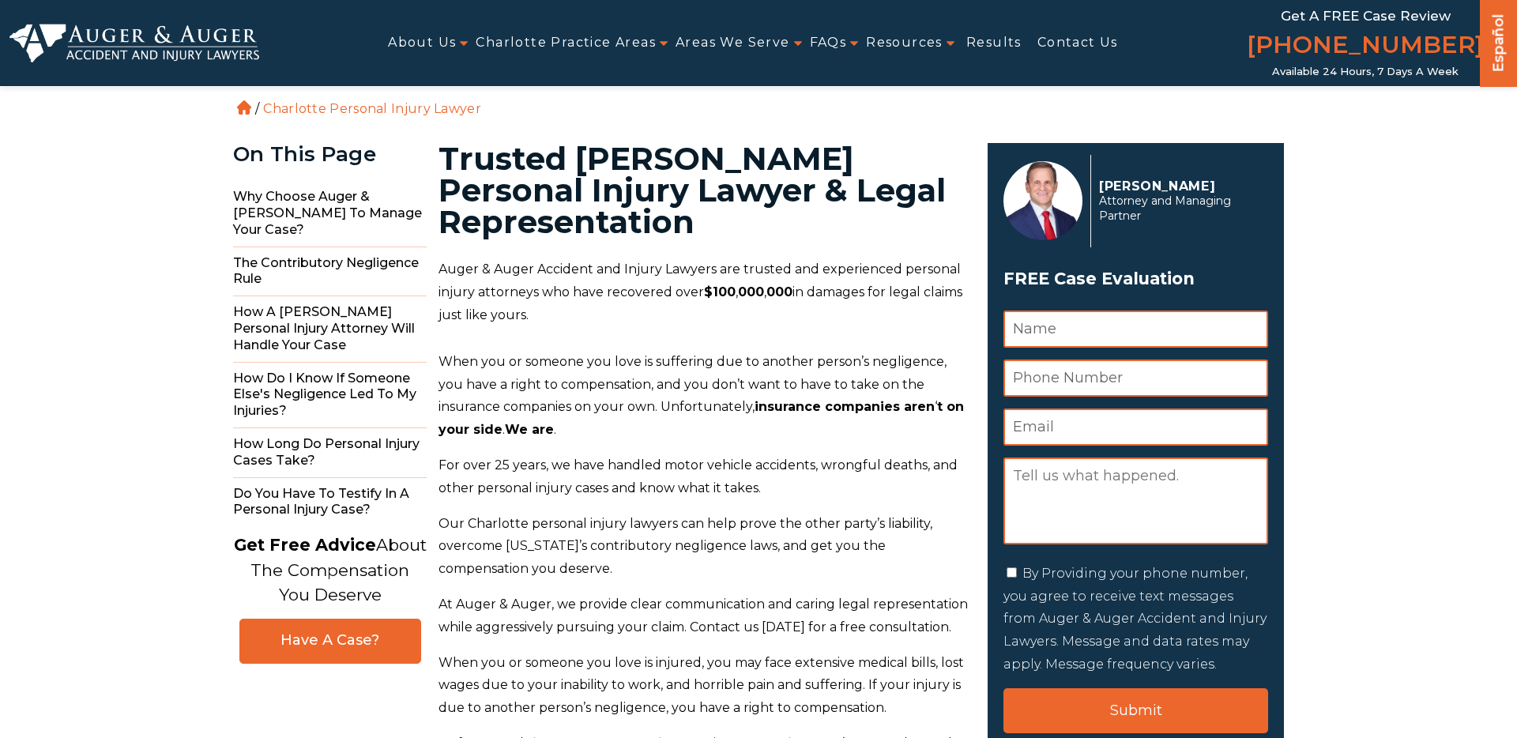 This screenshot has height=738, width=1517. I want to click on span: Get a FREE Case Review, so click(1365, 16).